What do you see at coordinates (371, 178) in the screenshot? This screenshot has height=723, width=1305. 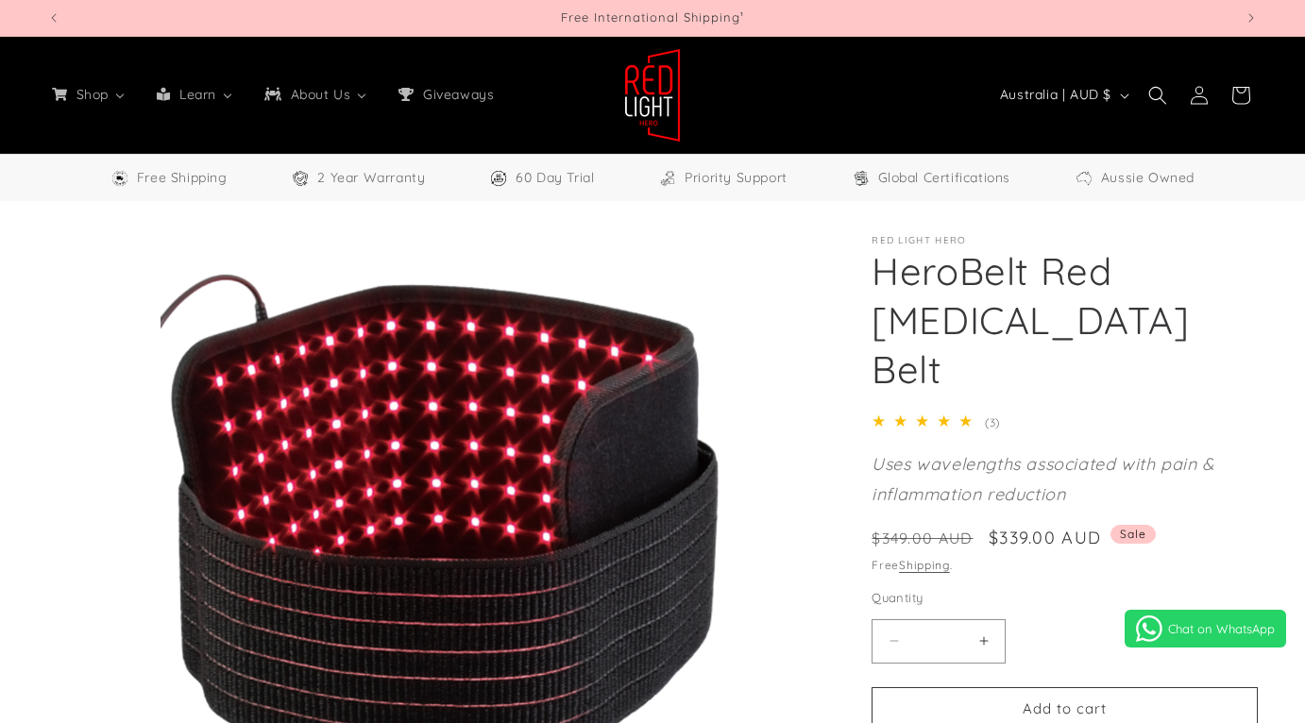 I see `span: 2 Year Warranty` at bounding box center [371, 178].